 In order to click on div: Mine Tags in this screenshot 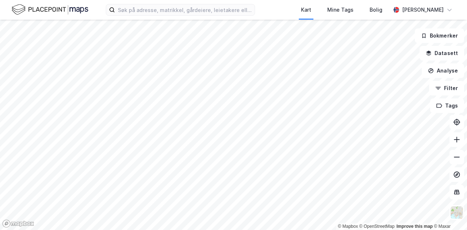, I will do `click(341, 10)`.